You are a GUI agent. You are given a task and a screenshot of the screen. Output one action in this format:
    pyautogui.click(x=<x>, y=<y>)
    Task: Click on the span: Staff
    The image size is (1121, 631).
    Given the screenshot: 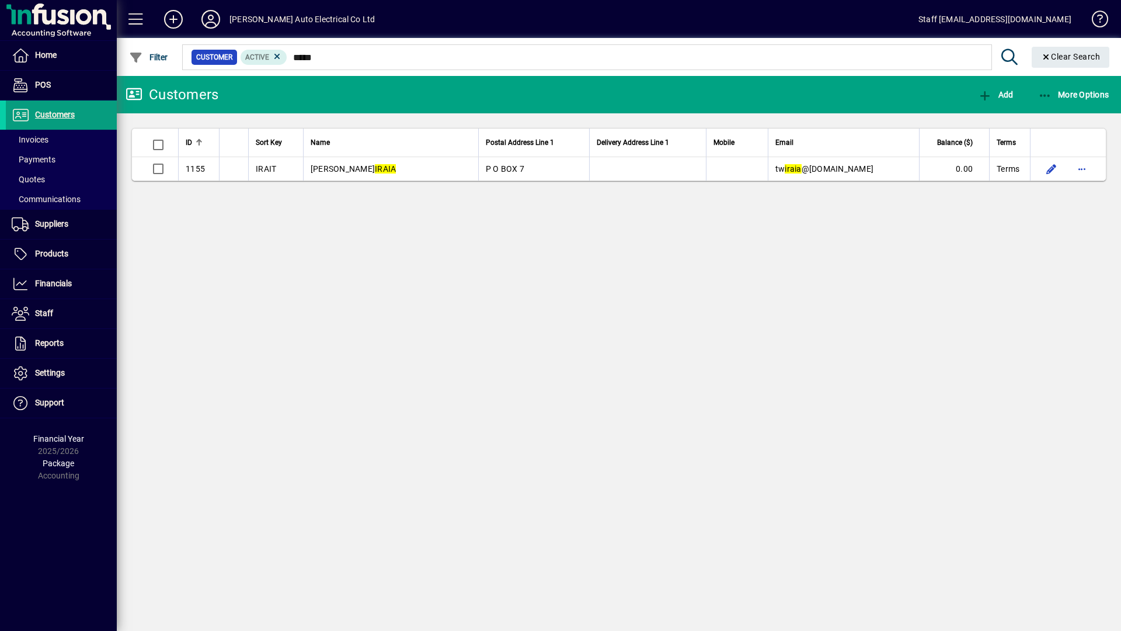 What is the action you would take?
    pyautogui.click(x=44, y=313)
    